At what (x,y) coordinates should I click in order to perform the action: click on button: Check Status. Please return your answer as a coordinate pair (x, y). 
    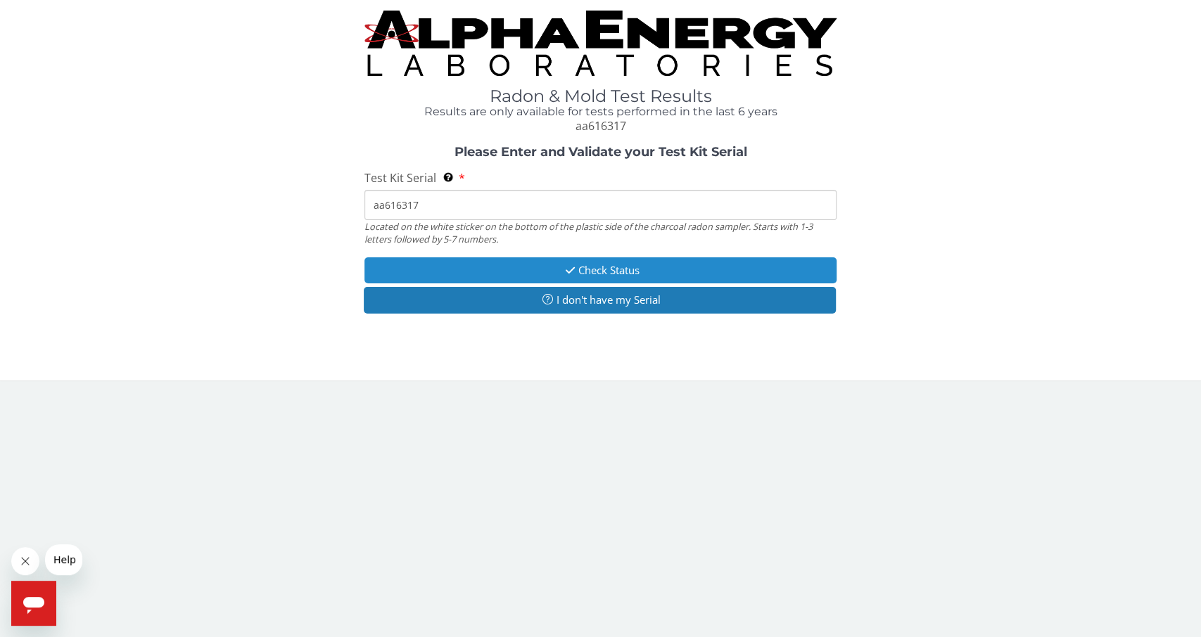
    Looking at the image, I should click on (600, 270).